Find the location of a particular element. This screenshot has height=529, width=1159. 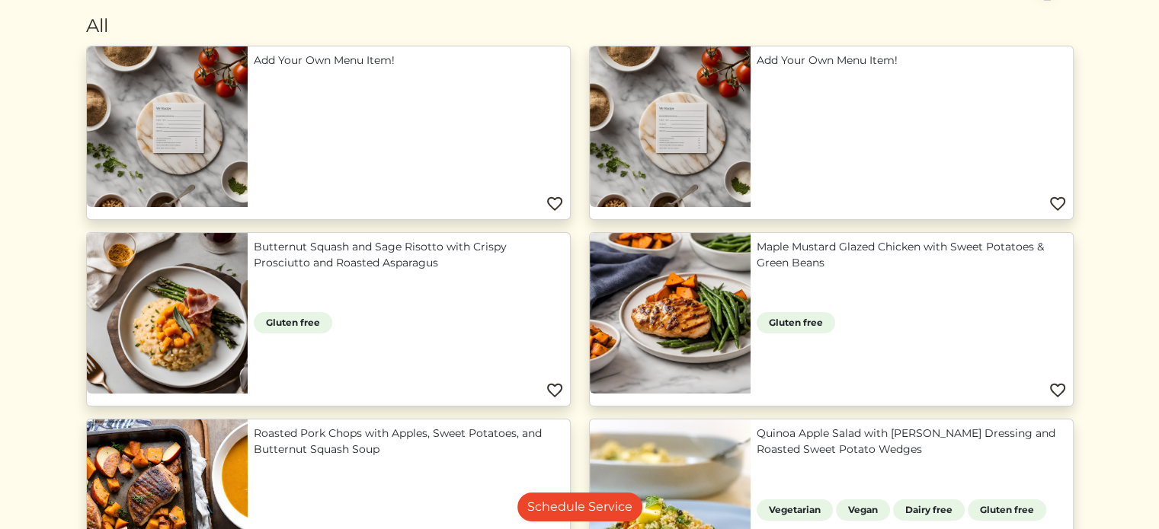

a: Schedule Service is located at coordinates (580, 507).